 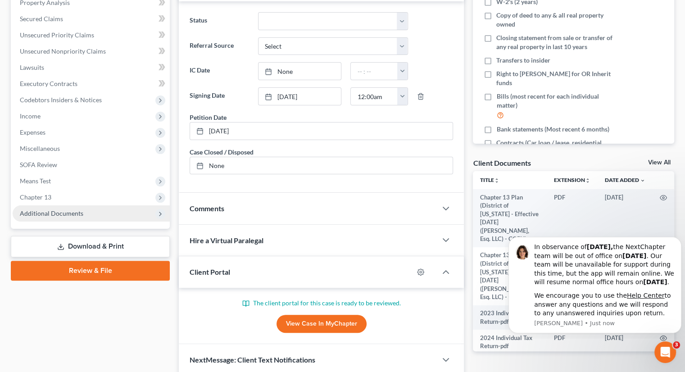 What do you see at coordinates (57, 35) in the screenshot?
I see `span: Unsecured Priority Claims` at bounding box center [57, 35].